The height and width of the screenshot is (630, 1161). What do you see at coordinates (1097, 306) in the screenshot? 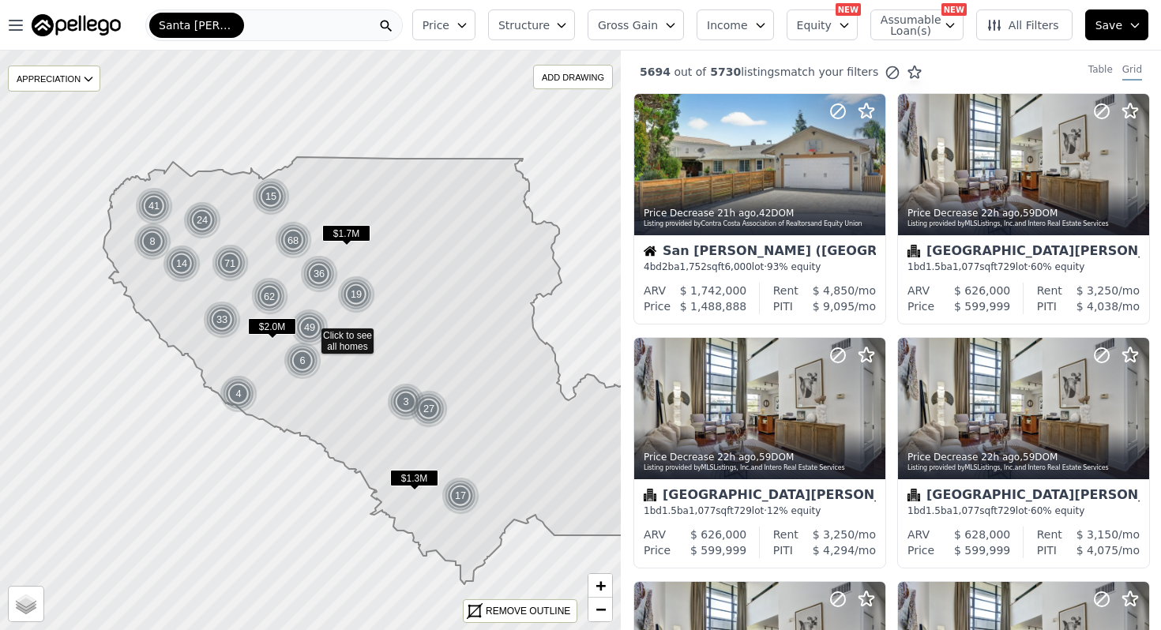
I see `span: $ 4,038` at bounding box center [1097, 306].